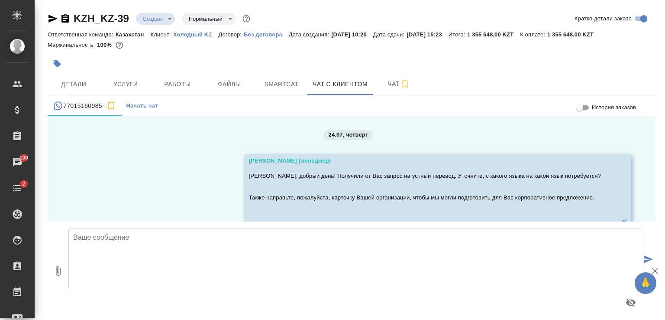 The height and width of the screenshot is (320, 665). What do you see at coordinates (152, 19) in the screenshot?
I see `button: Создан` at bounding box center [152, 19].